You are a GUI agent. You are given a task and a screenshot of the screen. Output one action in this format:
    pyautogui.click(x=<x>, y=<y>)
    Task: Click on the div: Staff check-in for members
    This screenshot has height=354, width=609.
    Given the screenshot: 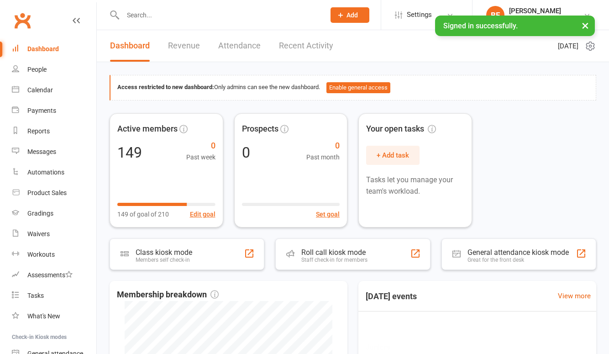 What is the action you would take?
    pyautogui.click(x=334, y=260)
    